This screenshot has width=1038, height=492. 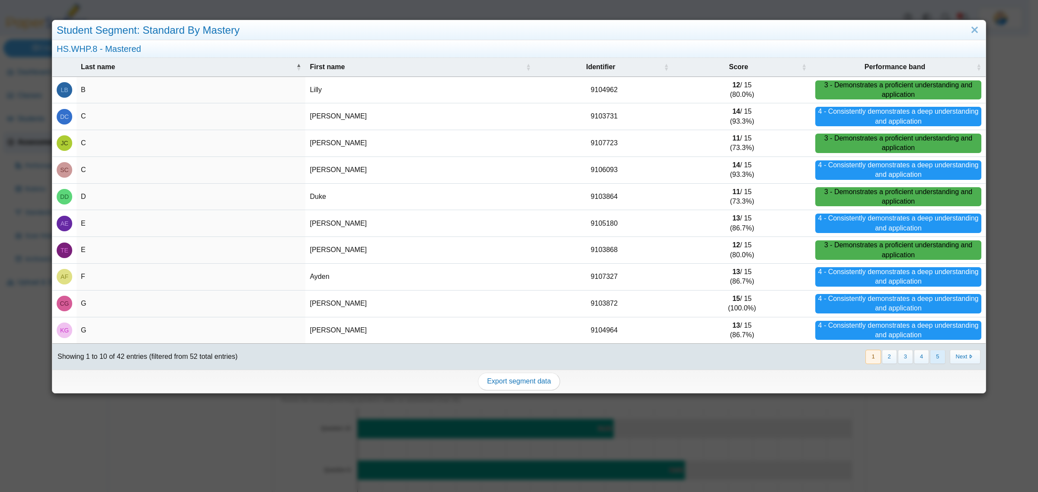 I want to click on td: 9103864, so click(x=604, y=197).